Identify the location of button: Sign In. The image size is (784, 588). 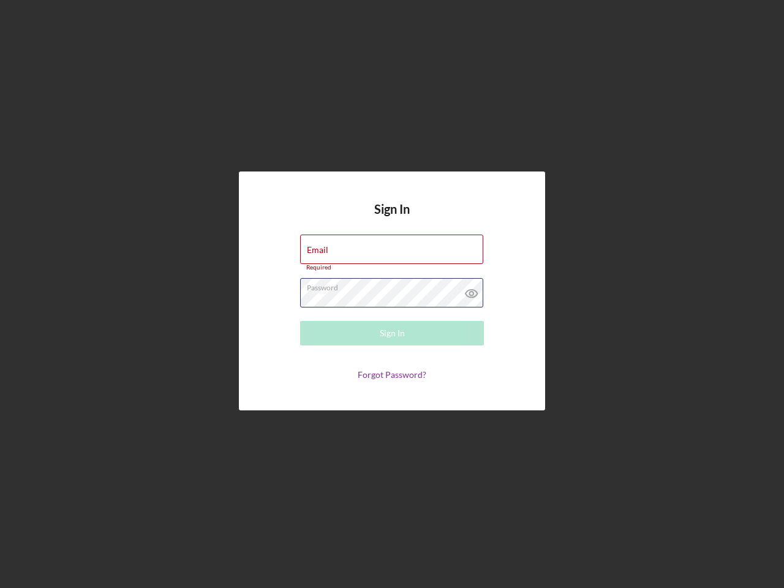
(392, 333).